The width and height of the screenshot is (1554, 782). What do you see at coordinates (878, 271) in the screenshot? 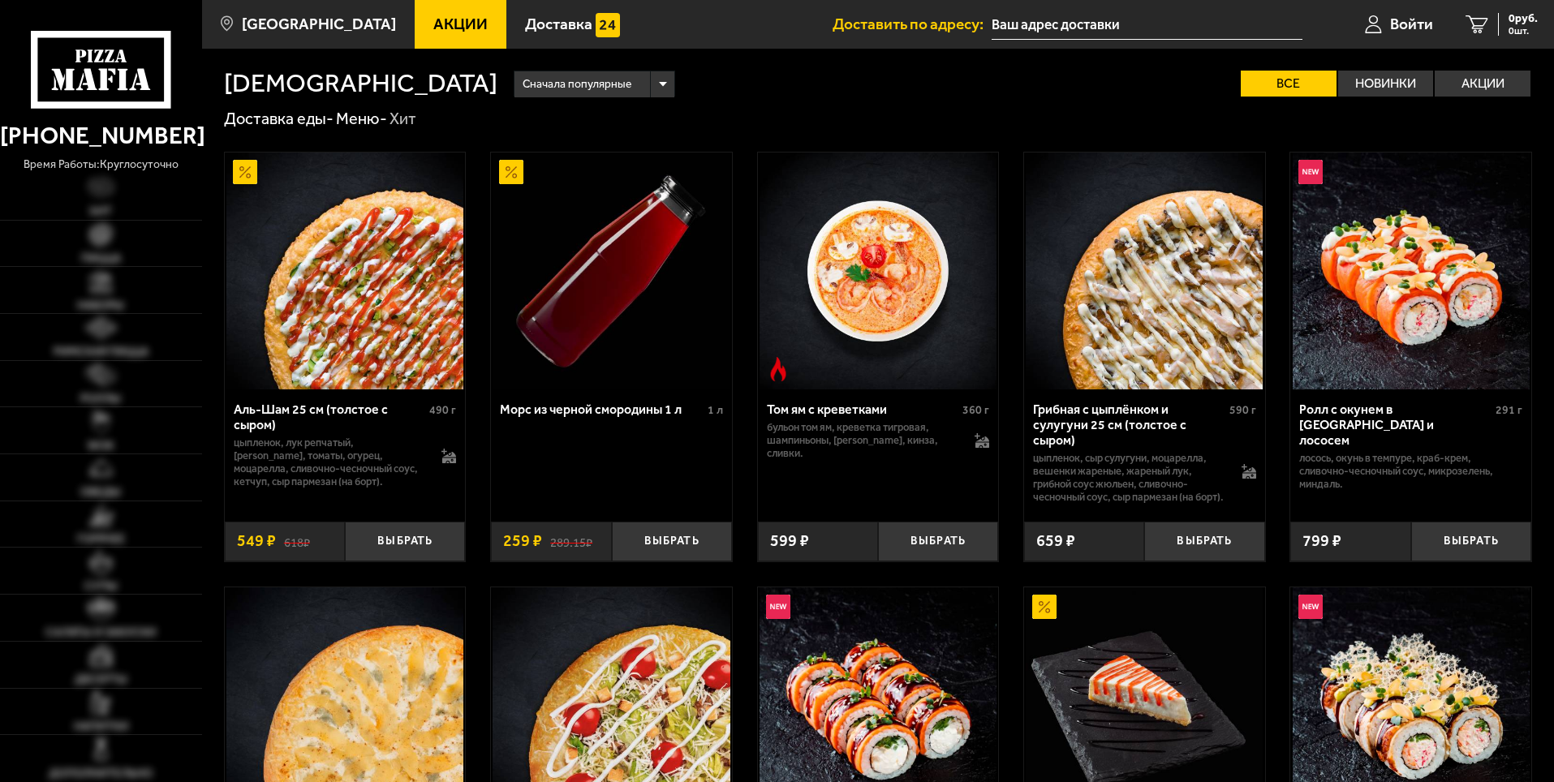
I see `img: Том ям с креветками` at bounding box center [878, 271].